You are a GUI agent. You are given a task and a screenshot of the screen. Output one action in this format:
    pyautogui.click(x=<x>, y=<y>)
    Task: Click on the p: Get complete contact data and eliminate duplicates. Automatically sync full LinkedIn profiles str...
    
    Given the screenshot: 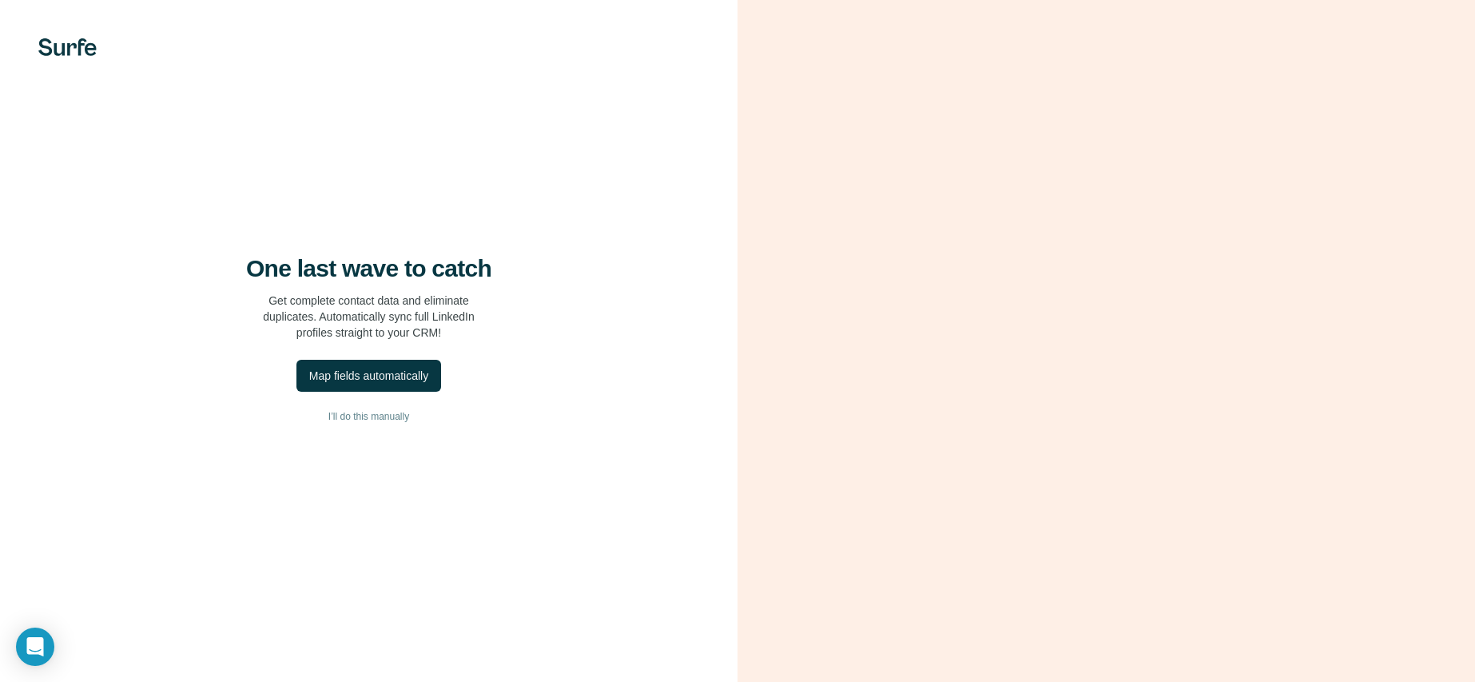 What is the action you would take?
    pyautogui.click(x=368, y=317)
    